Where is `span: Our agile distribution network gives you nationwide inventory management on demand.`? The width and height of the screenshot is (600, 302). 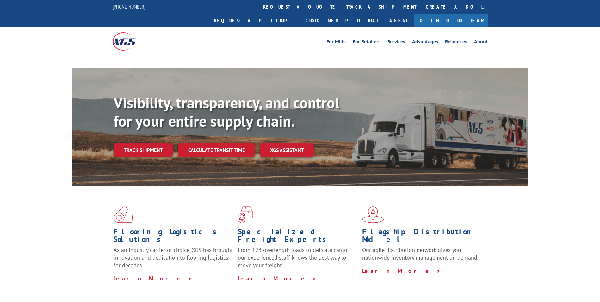 span: Our agile distribution network gives you nationwide inventory management on demand. is located at coordinates (420, 253).